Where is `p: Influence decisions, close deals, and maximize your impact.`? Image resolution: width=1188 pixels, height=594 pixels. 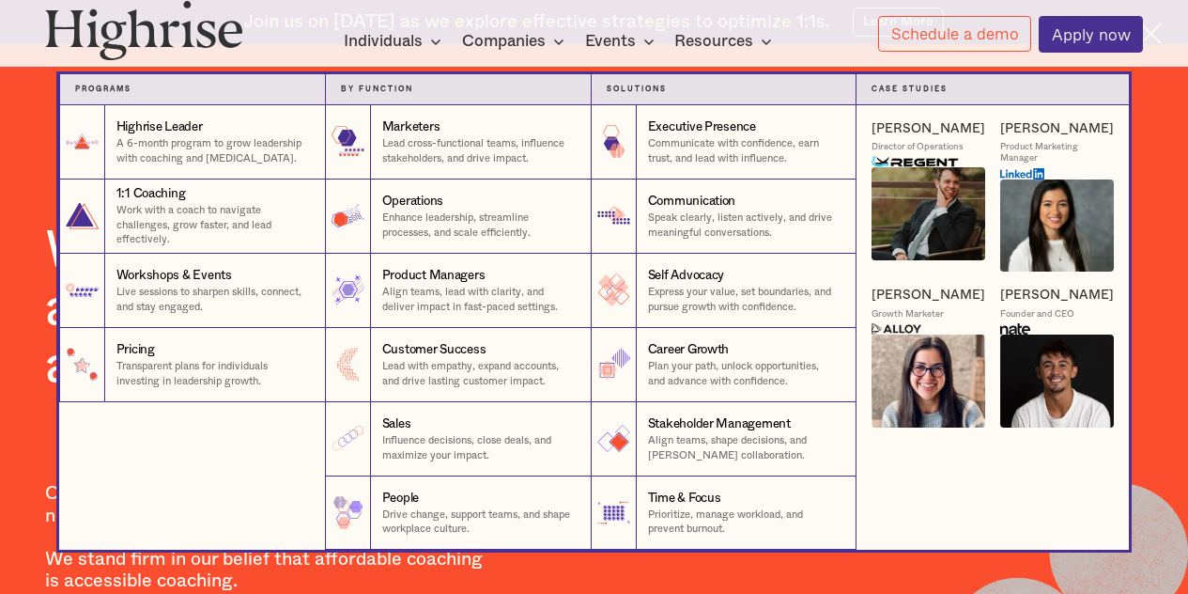
p: Influence decisions, close deals, and maximize your impact. is located at coordinates (479, 447).